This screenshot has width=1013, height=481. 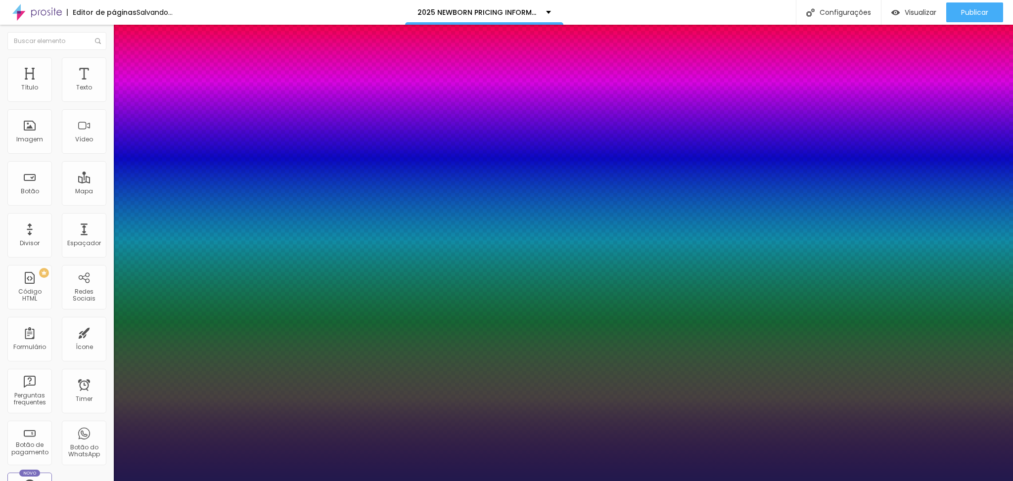 I want to click on div: Novo, so click(x=30, y=473).